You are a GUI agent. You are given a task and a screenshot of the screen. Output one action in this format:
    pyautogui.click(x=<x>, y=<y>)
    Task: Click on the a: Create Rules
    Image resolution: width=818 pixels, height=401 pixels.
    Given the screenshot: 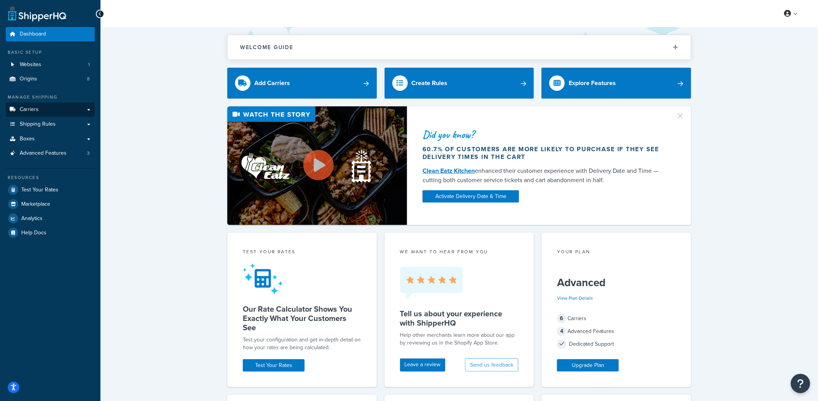 What is the action you would take?
    pyautogui.click(x=459, y=83)
    